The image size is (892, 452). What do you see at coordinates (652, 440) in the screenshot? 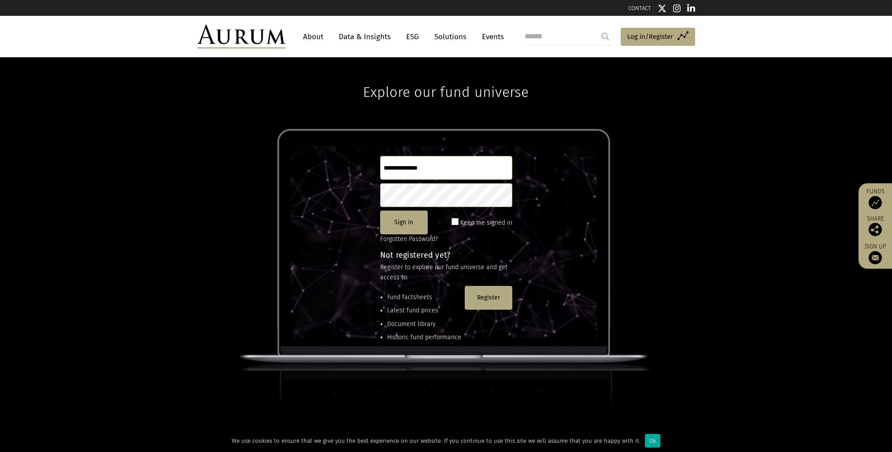
I see `div: Ok` at bounding box center [652, 440].